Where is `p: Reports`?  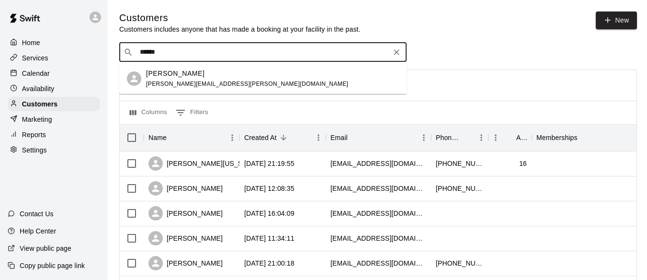 p: Reports is located at coordinates (34, 135).